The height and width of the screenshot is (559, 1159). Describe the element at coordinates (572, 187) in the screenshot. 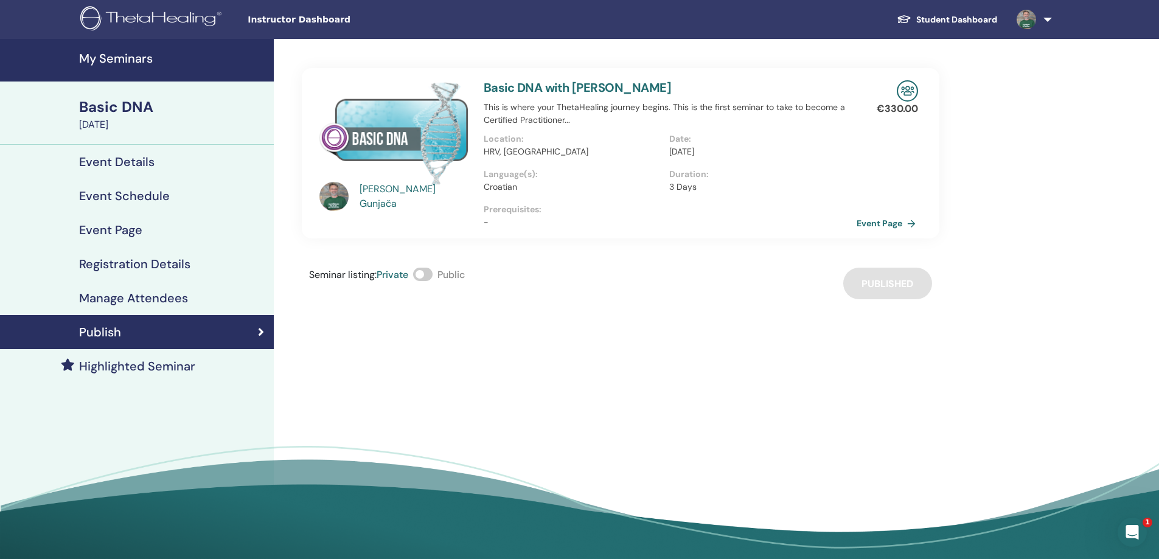

I see `p: Croatian` at that location.